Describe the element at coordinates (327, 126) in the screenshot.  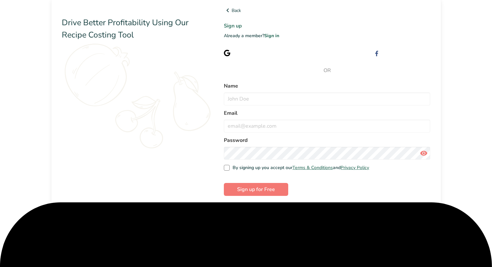
I see `input: email@example.com` at that location.